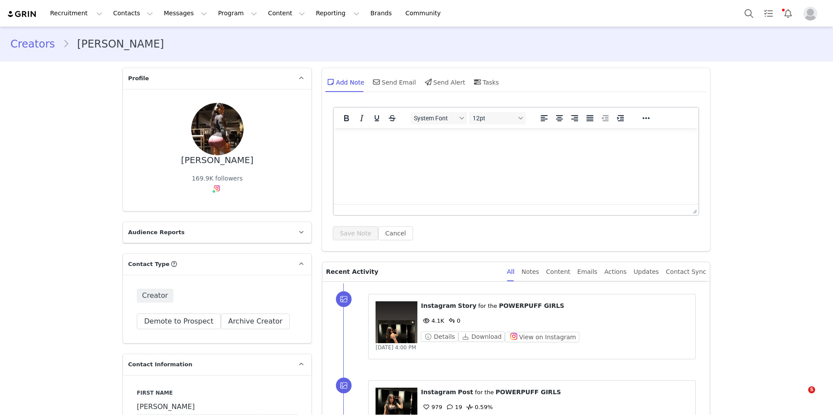 The height and width of the screenshot is (416, 833). Describe the element at coordinates (37, 44) in the screenshot. I see `a: Creators` at that location.